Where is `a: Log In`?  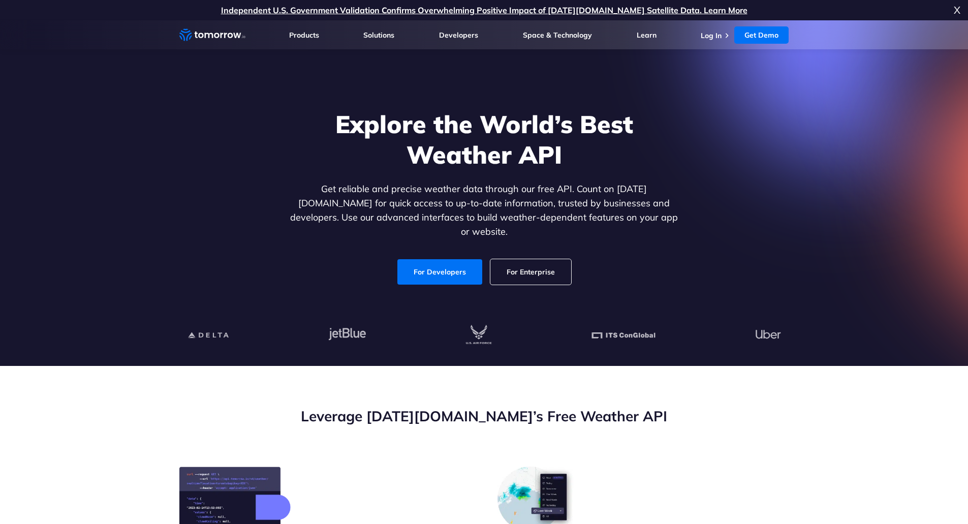 a: Log In is located at coordinates (711, 36).